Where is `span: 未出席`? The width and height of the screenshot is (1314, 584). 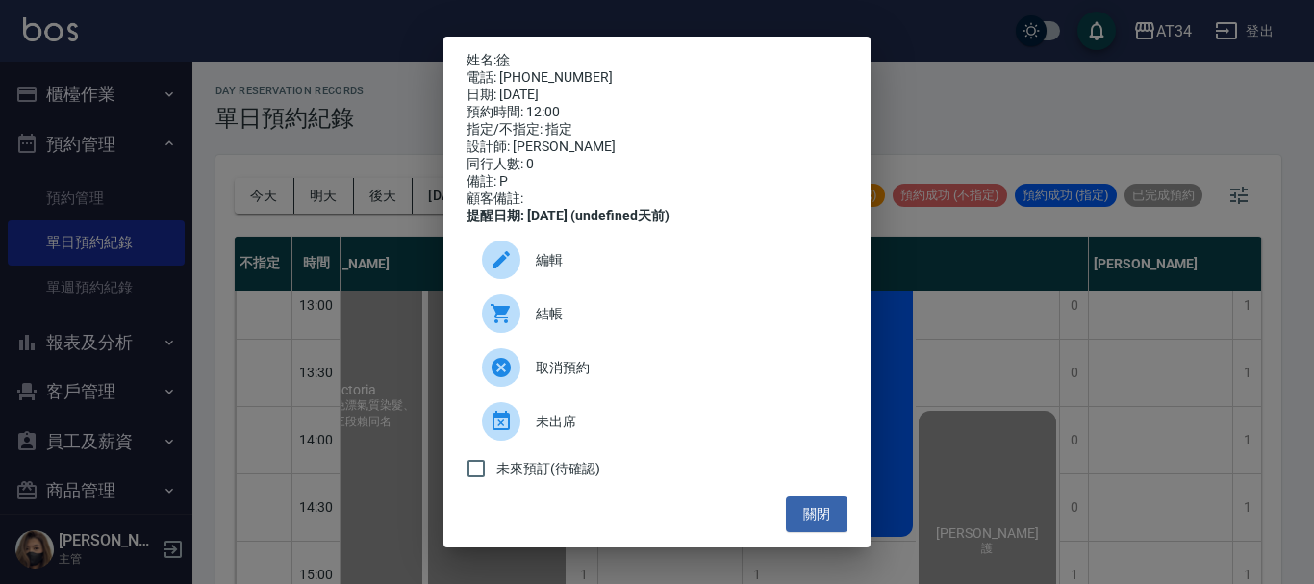
span: 未出席 is located at coordinates (684, 421).